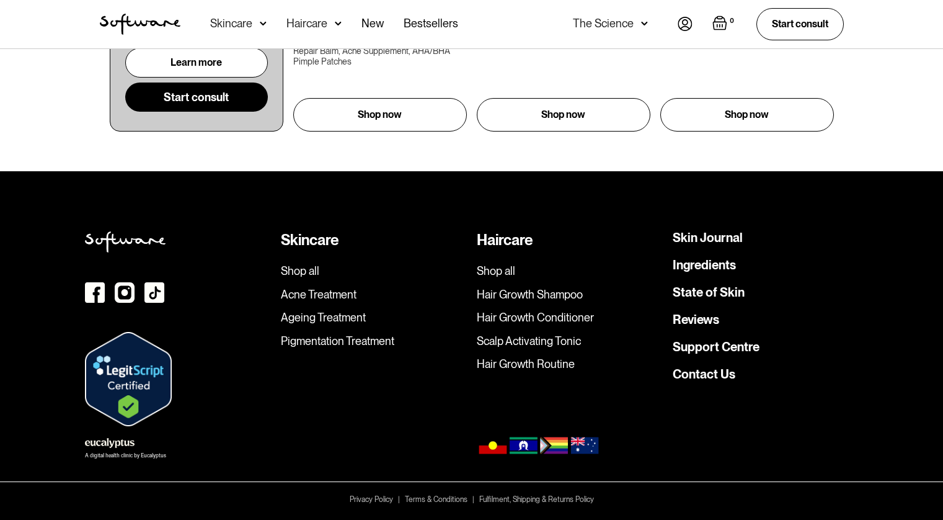 This screenshot has height=520, width=943. Describe the element at coordinates (196, 62) in the screenshot. I see `div: Learn more` at that location.